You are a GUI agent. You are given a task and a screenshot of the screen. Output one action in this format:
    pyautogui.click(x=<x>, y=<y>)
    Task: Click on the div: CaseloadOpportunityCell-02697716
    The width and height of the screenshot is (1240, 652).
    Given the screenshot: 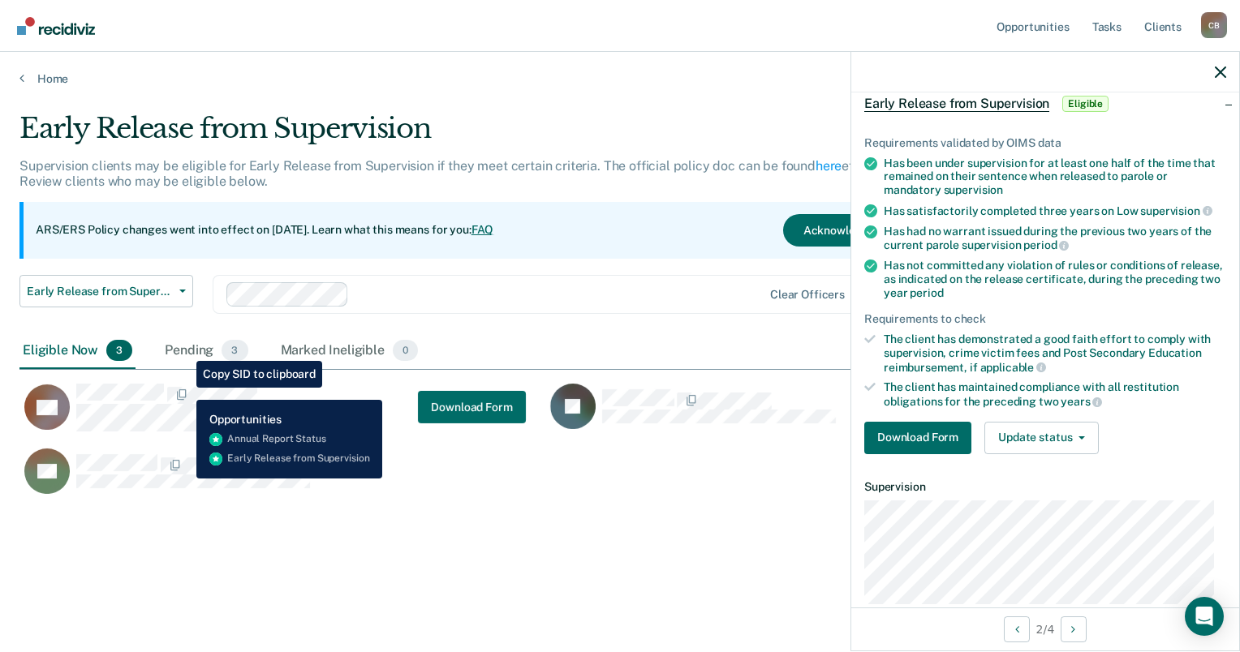 What is the action you would take?
    pyautogui.click(x=282, y=415)
    